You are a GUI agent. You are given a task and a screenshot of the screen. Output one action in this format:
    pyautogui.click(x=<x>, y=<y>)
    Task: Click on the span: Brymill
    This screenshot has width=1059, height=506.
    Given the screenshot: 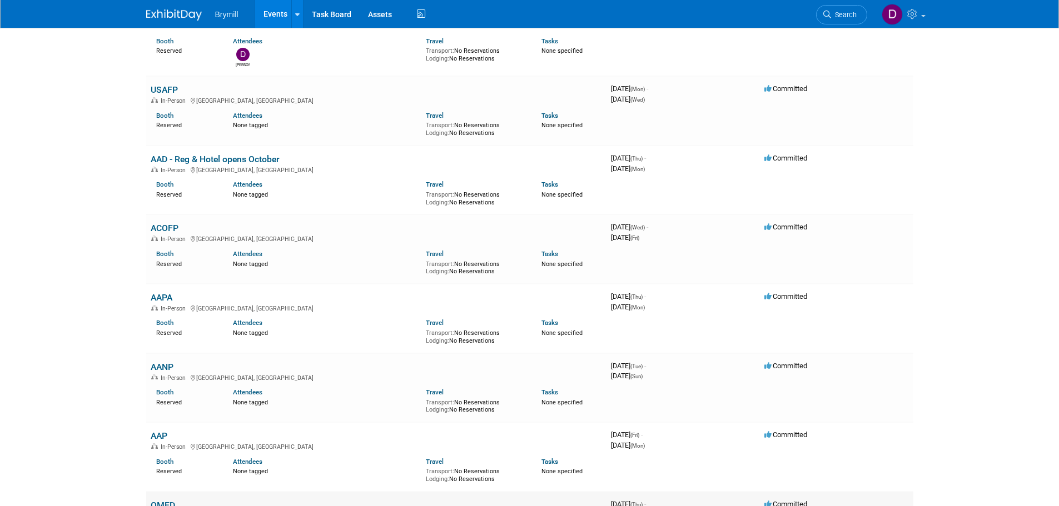 What is the action you would take?
    pyautogui.click(x=227, y=14)
    